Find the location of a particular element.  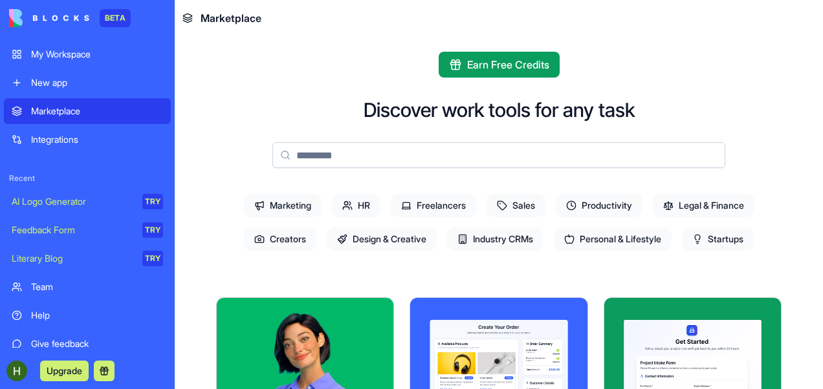

button: Earn Free Credits is located at coordinates (499, 65).